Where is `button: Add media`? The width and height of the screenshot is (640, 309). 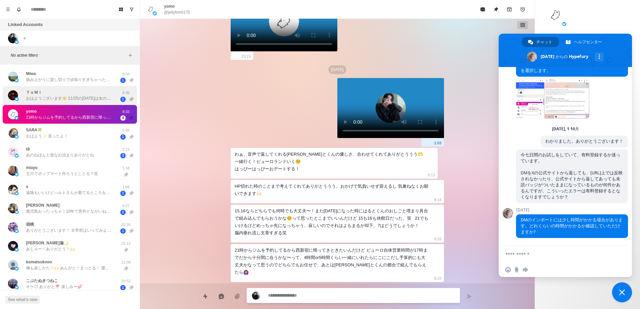 button: Add media is located at coordinates (237, 296).